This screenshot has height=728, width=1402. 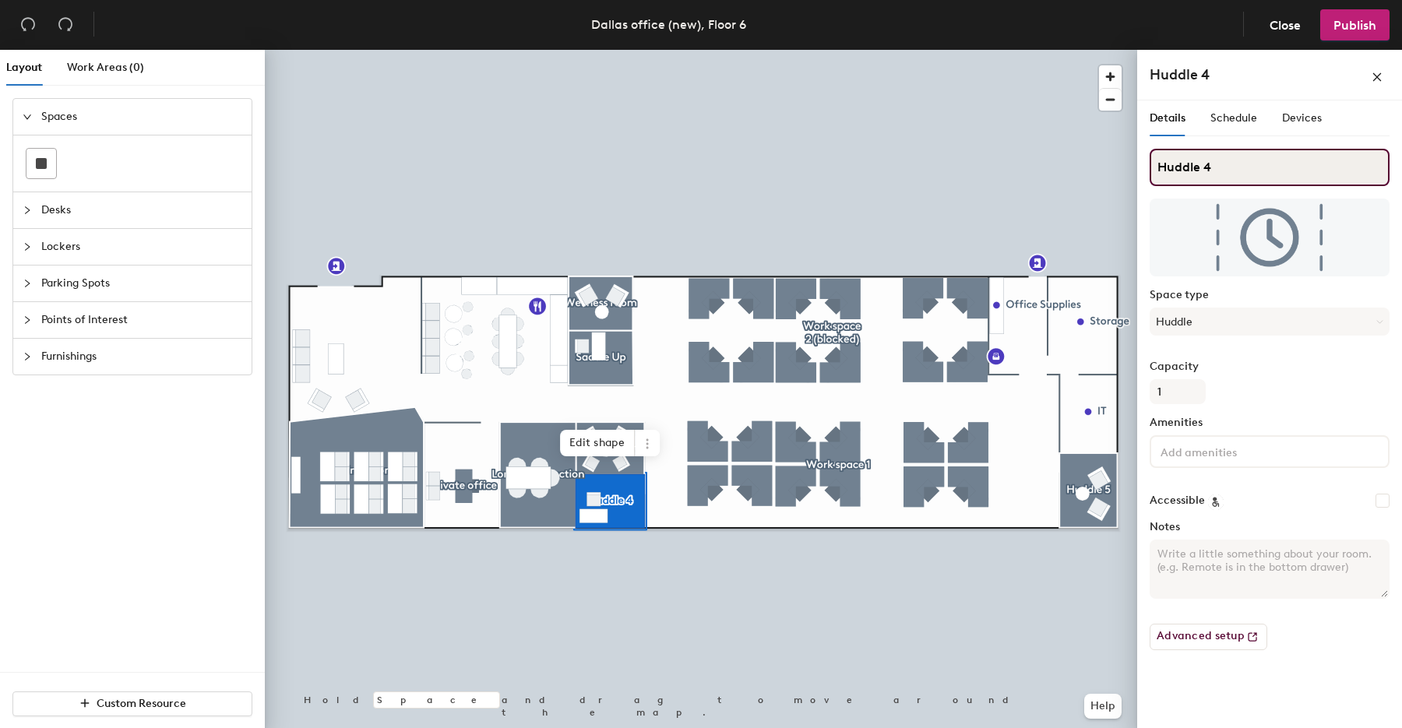 What do you see at coordinates (1177, 501) in the screenshot?
I see `label: Accessible` at bounding box center [1177, 501].